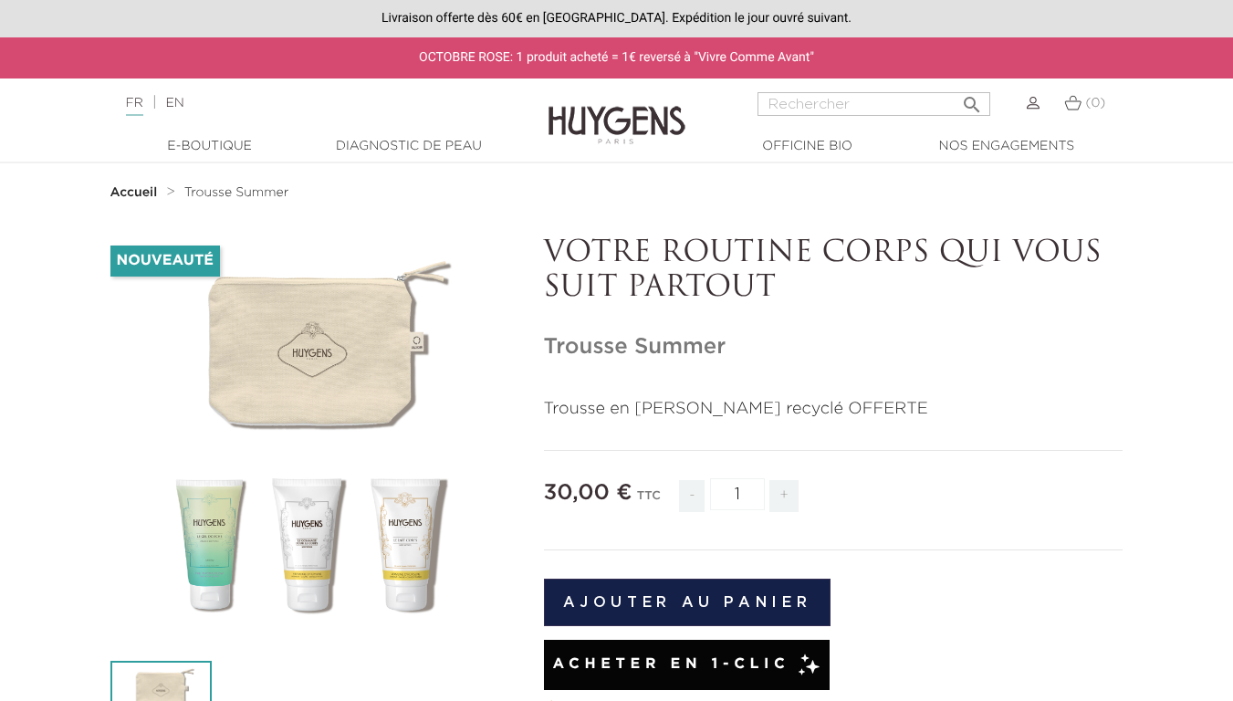 This screenshot has height=701, width=1233. Describe the element at coordinates (833, 271) in the screenshot. I see `p: VOTRE ROUTINE CORPS QUI VOUS SUIT PARTOUT` at that location.